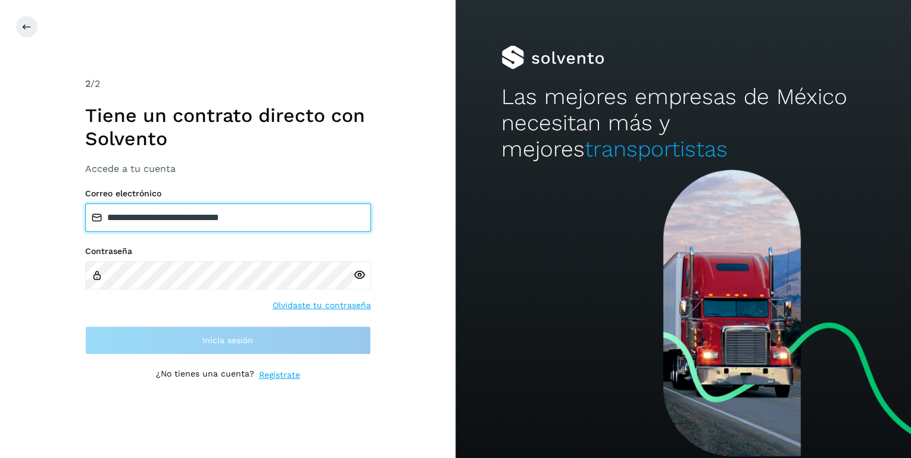 This screenshot has height=458, width=911. What do you see at coordinates (683, 123) in the screenshot?
I see `h2: Las mejores empresas de México necesitan más y mejores` at bounding box center [683, 123].